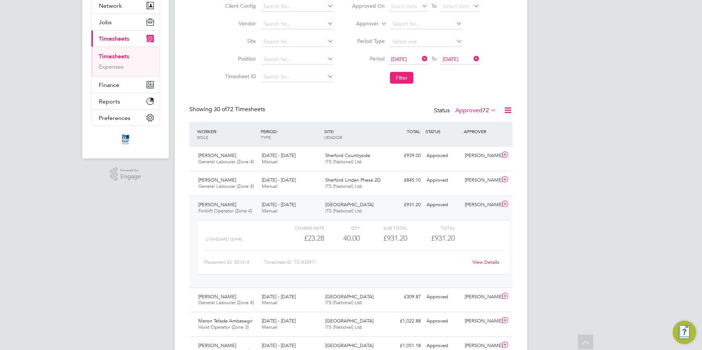 This screenshot has height=350, width=702. I want to click on label: Position, so click(239, 59).